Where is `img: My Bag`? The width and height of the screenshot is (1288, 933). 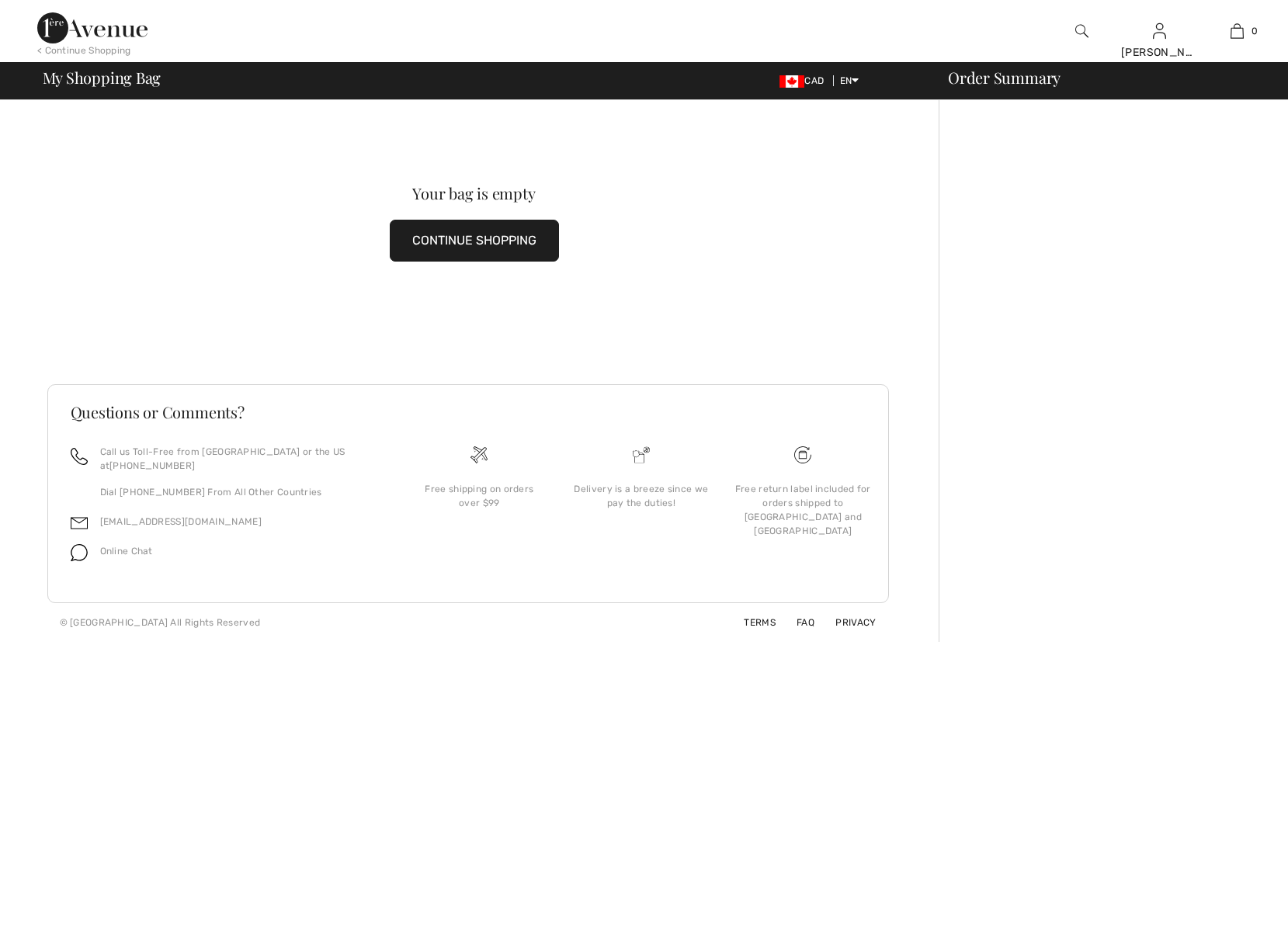
img: My Bag is located at coordinates (1237, 31).